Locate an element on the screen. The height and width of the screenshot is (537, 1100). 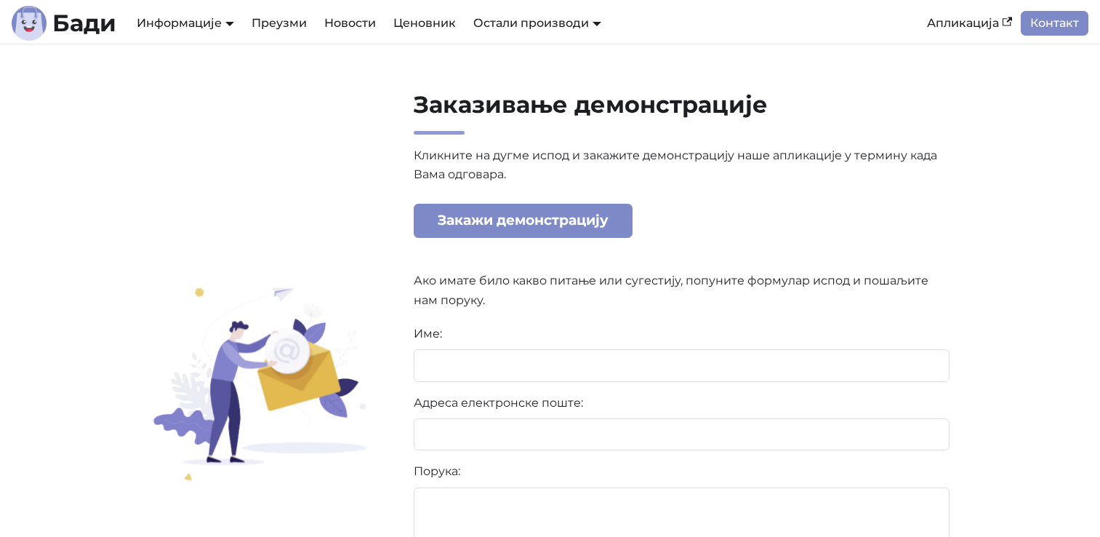
a: Новости is located at coordinates (350, 23).